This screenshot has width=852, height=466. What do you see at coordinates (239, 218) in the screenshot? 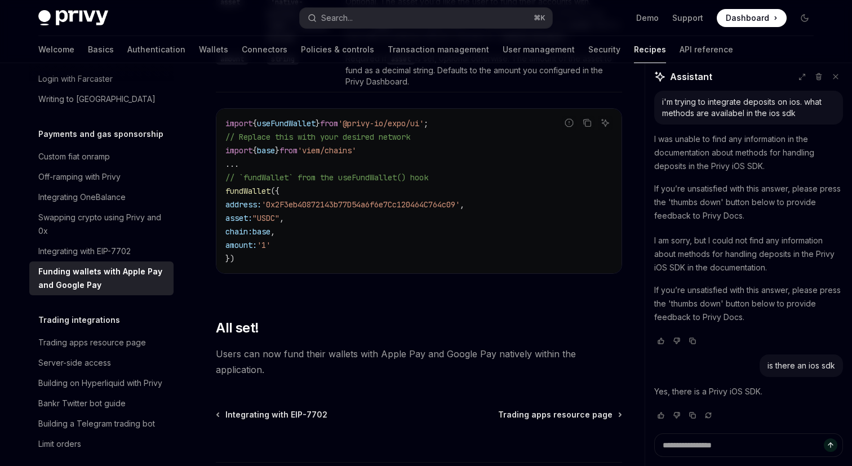
I see `span: asset:` at bounding box center [239, 218].